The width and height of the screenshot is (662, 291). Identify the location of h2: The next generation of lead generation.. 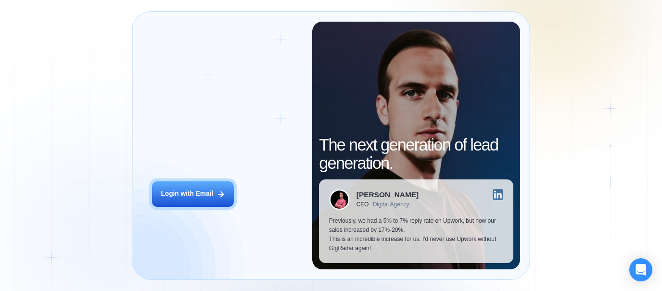
(416, 155).